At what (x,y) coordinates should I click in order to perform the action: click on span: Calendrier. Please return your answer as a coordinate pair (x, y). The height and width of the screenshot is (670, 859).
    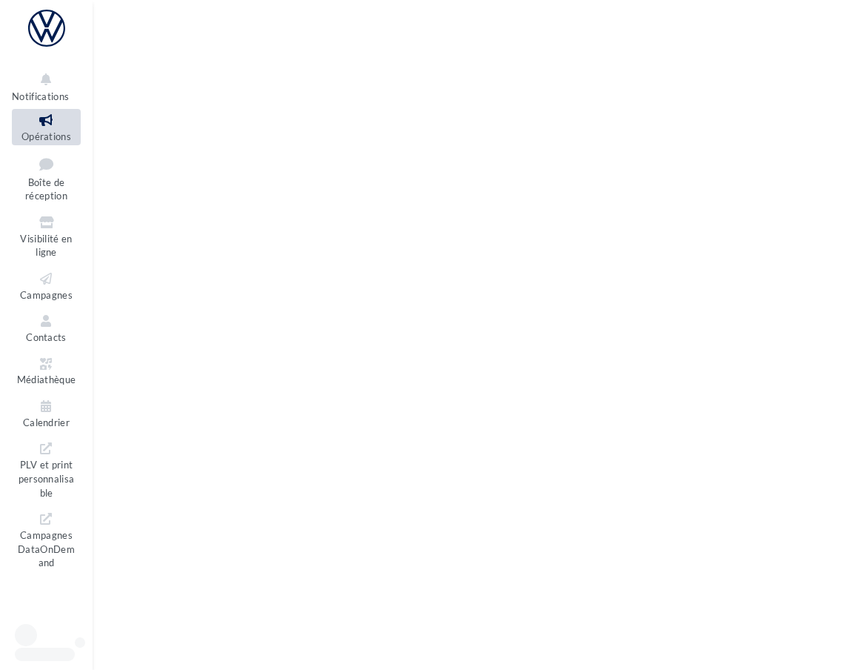
    Looking at the image, I should click on (46, 422).